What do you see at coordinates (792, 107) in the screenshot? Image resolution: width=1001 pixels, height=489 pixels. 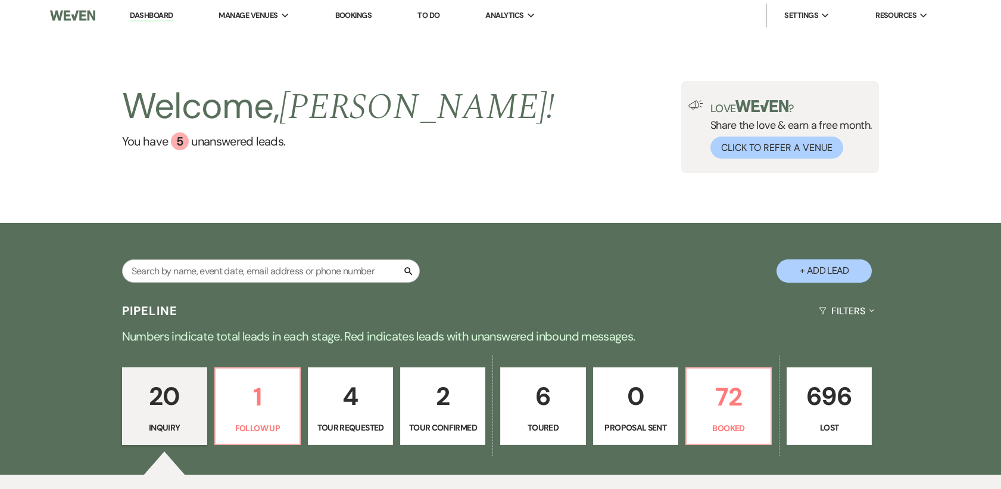 I see `p: Love ?` at bounding box center [792, 107].